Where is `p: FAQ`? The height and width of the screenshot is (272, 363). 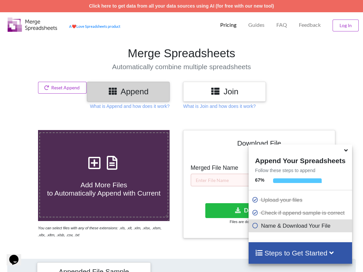 p: FAQ is located at coordinates (282, 25).